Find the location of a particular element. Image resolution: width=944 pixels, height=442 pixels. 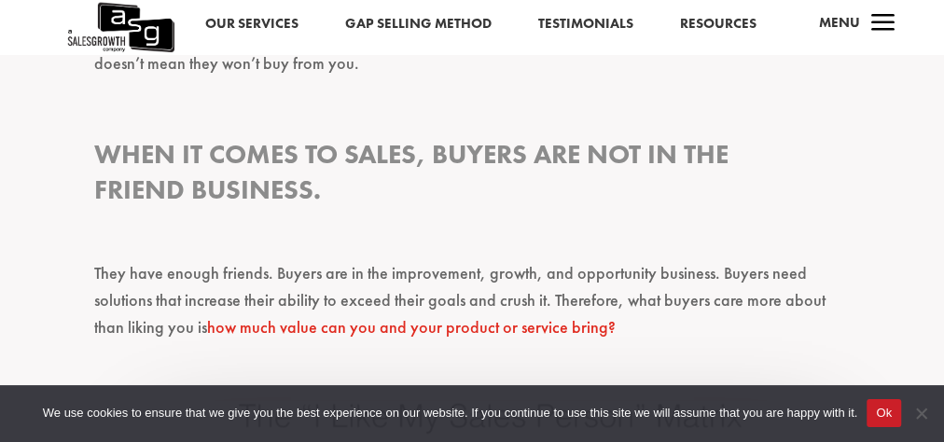

span: No is located at coordinates (920, 413).